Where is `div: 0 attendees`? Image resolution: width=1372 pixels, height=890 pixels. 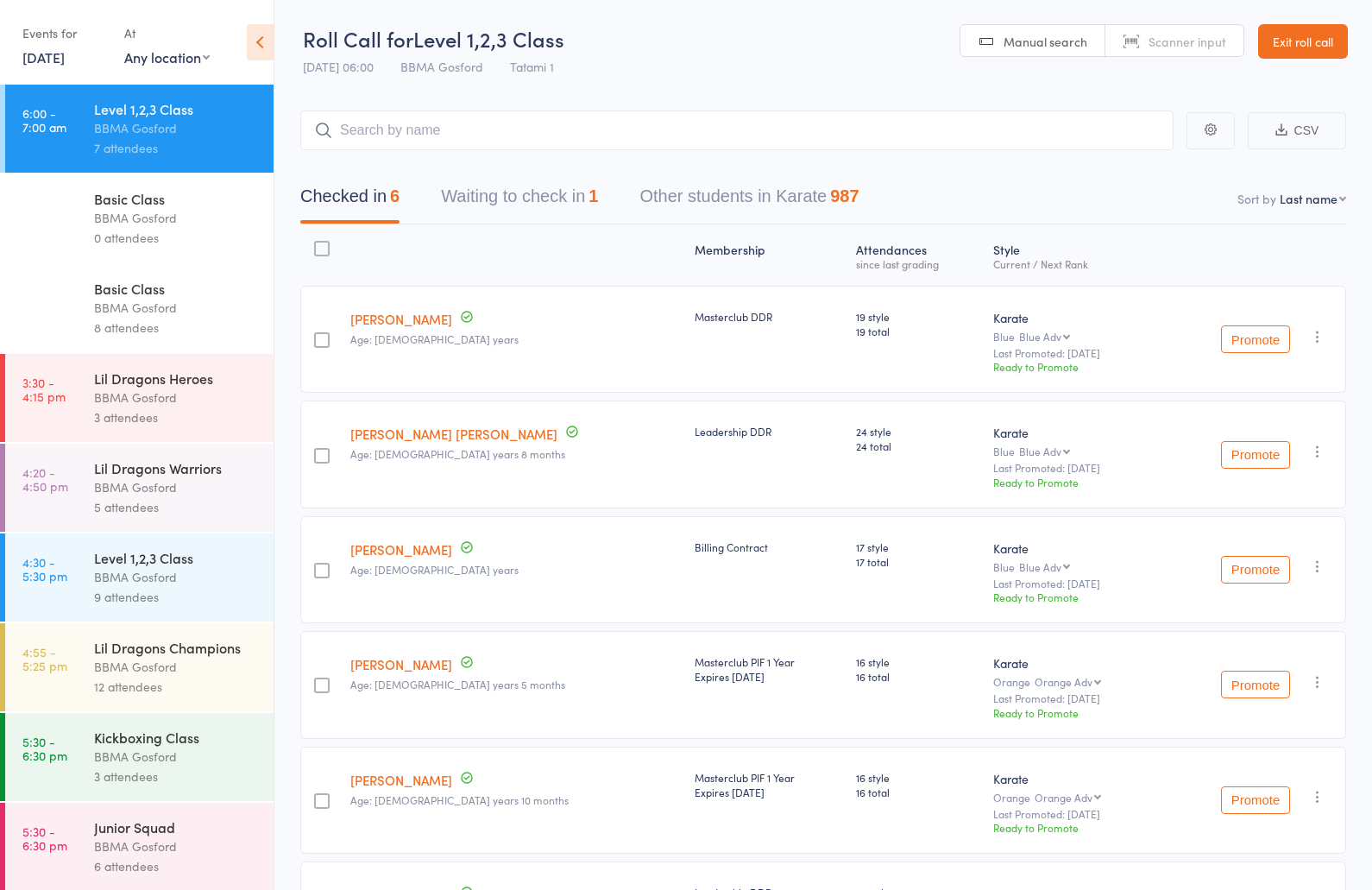
div: 0 attendees is located at coordinates (176, 237).